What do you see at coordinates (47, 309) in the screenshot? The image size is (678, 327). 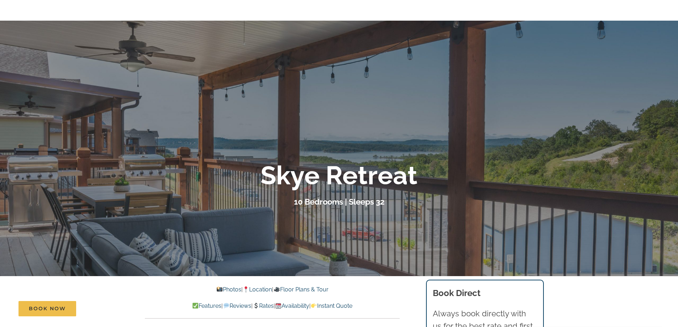 I see `a: Book Now` at bounding box center [47, 309].